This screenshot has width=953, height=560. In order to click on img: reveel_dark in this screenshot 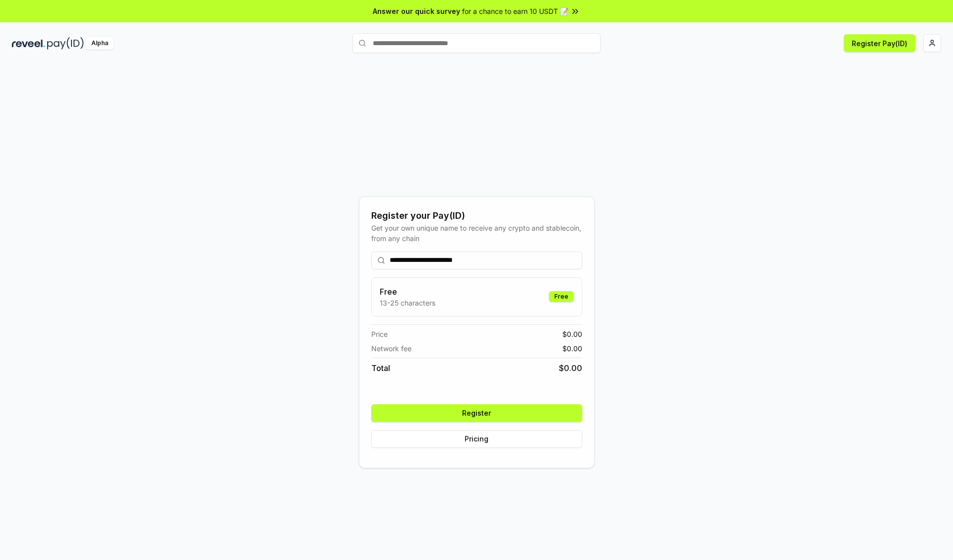, I will do `click(28, 43)`.